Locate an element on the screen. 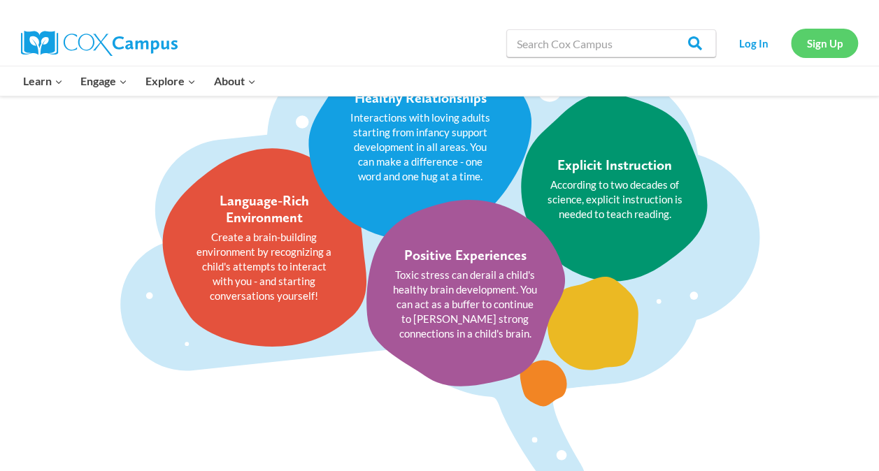 This screenshot has height=471, width=879. button: Child menu of About is located at coordinates (235, 81).